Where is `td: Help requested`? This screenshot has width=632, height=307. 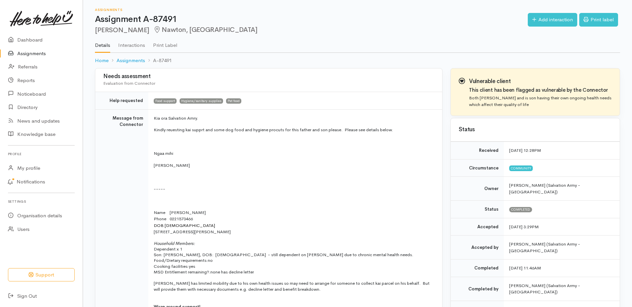
td: Help requested is located at coordinates (122, 101).